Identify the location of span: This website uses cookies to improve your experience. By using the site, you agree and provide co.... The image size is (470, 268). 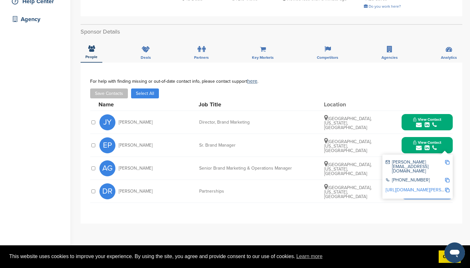
(221, 257).